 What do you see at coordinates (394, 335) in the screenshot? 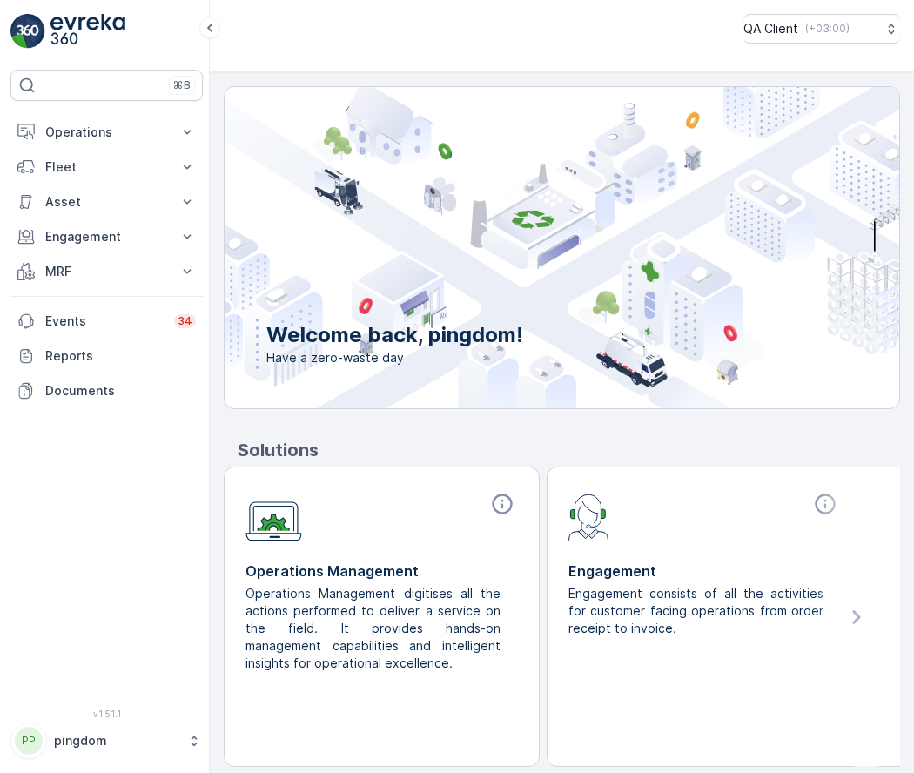
I see `p: Welcome back, pingdom!` at bounding box center [394, 335].